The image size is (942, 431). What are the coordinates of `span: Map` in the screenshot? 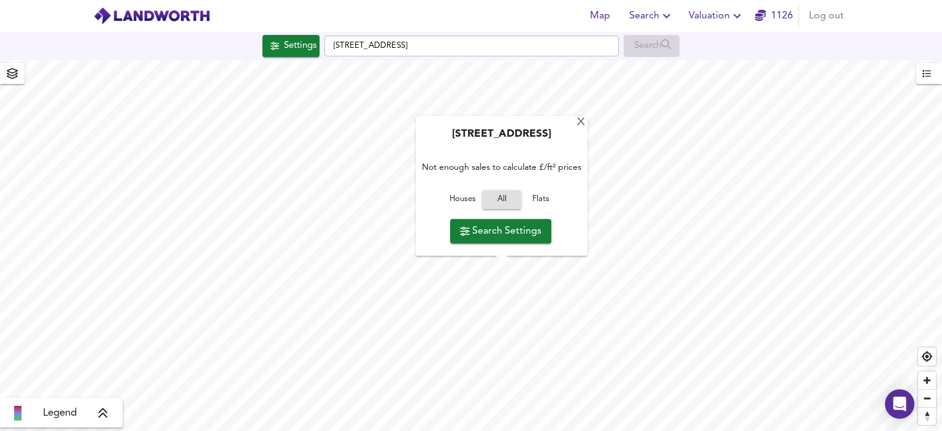 It's located at (600, 16).